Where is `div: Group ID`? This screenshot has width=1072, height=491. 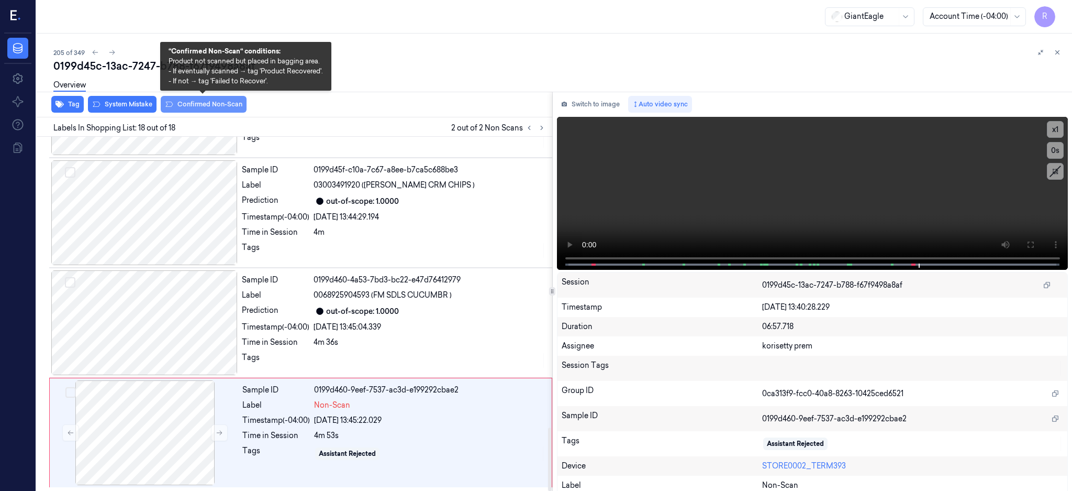
div: Group ID is located at coordinates (662, 393).